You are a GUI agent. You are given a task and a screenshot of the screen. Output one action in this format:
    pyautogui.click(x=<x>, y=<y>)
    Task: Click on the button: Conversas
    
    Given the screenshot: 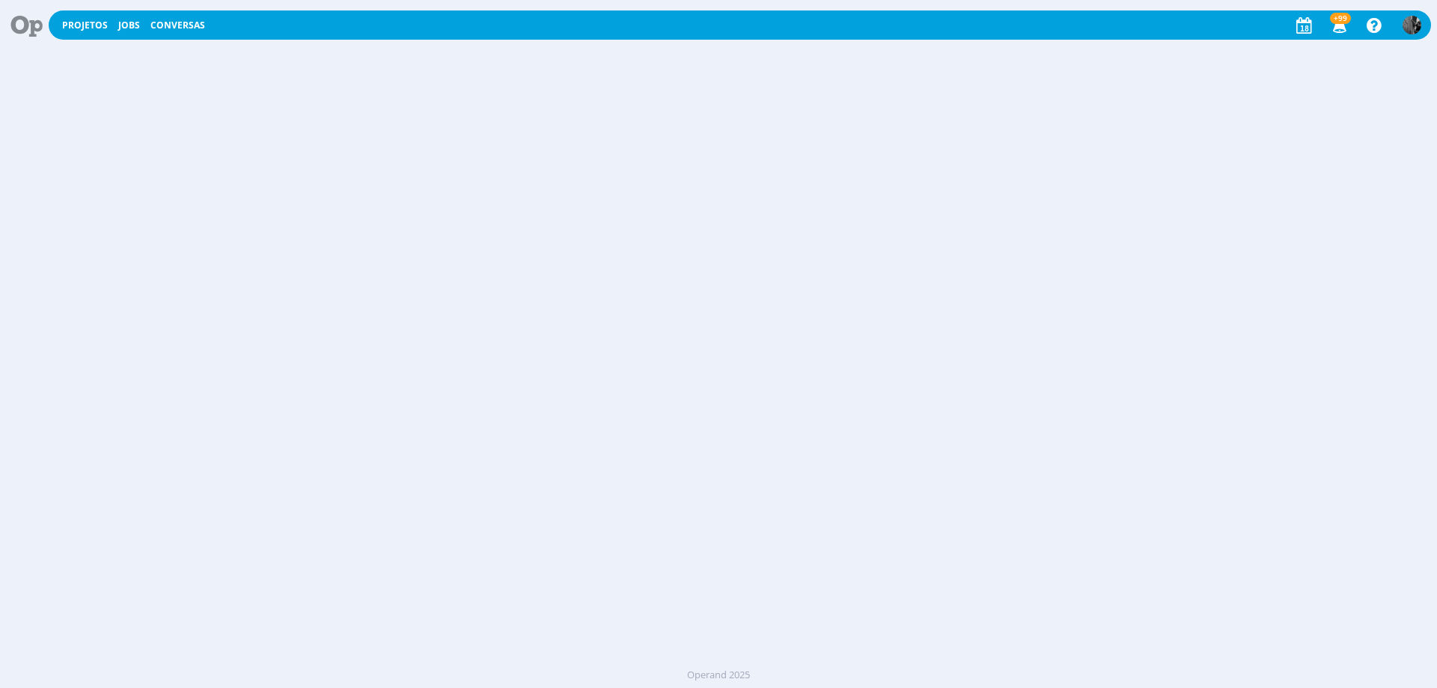 What is the action you would take?
    pyautogui.click(x=177, y=25)
    